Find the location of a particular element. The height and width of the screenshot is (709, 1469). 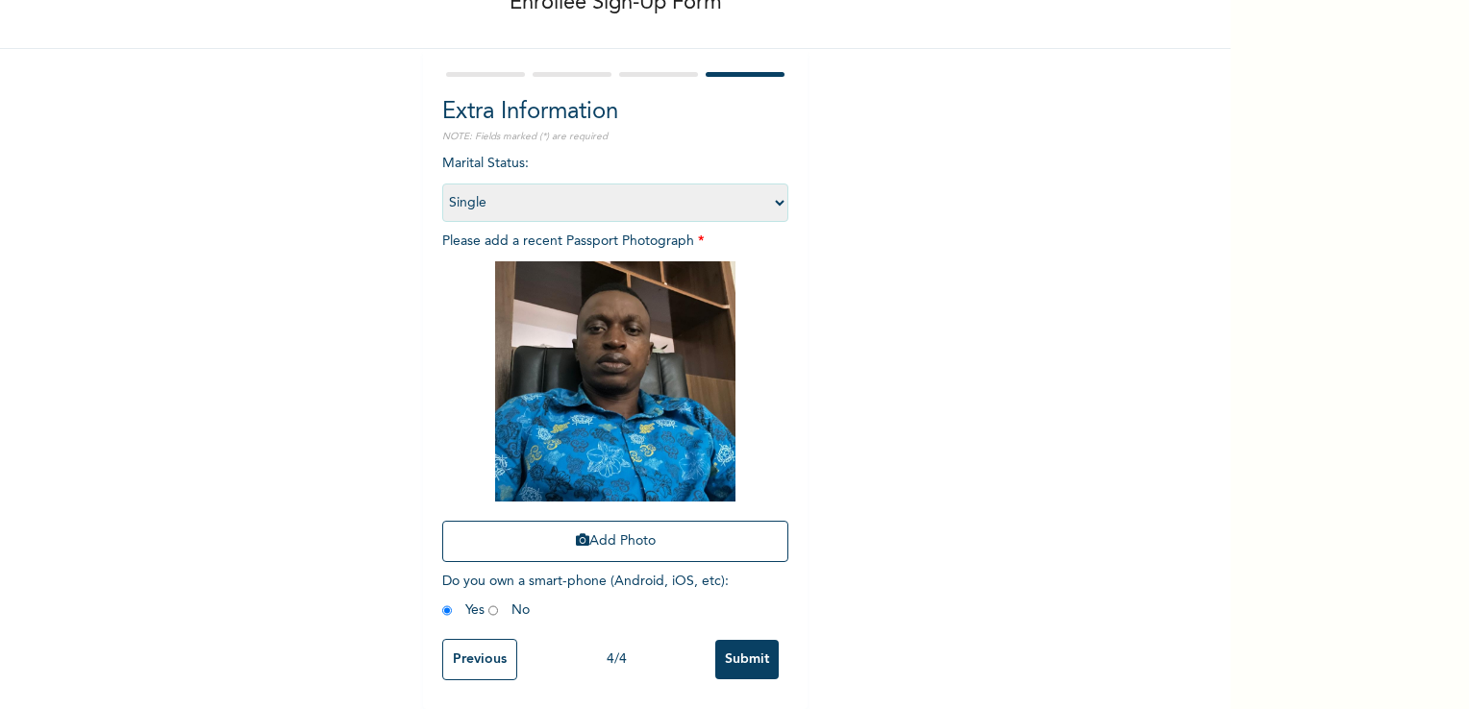

p: NOTE: Fields marked (*) are required is located at coordinates (615, 137).